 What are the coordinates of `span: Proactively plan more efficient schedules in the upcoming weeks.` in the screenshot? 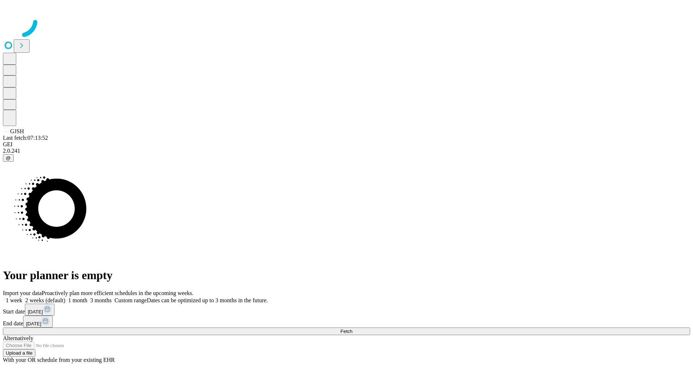 It's located at (118, 293).